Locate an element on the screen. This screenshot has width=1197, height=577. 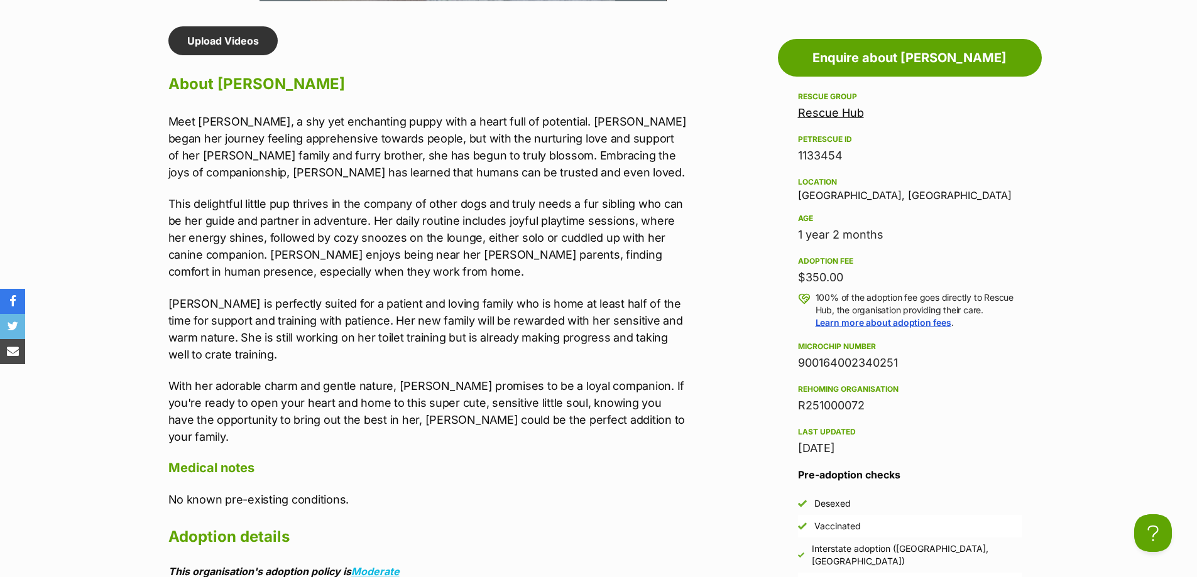
h4: Medical notes is located at coordinates (428, 468).